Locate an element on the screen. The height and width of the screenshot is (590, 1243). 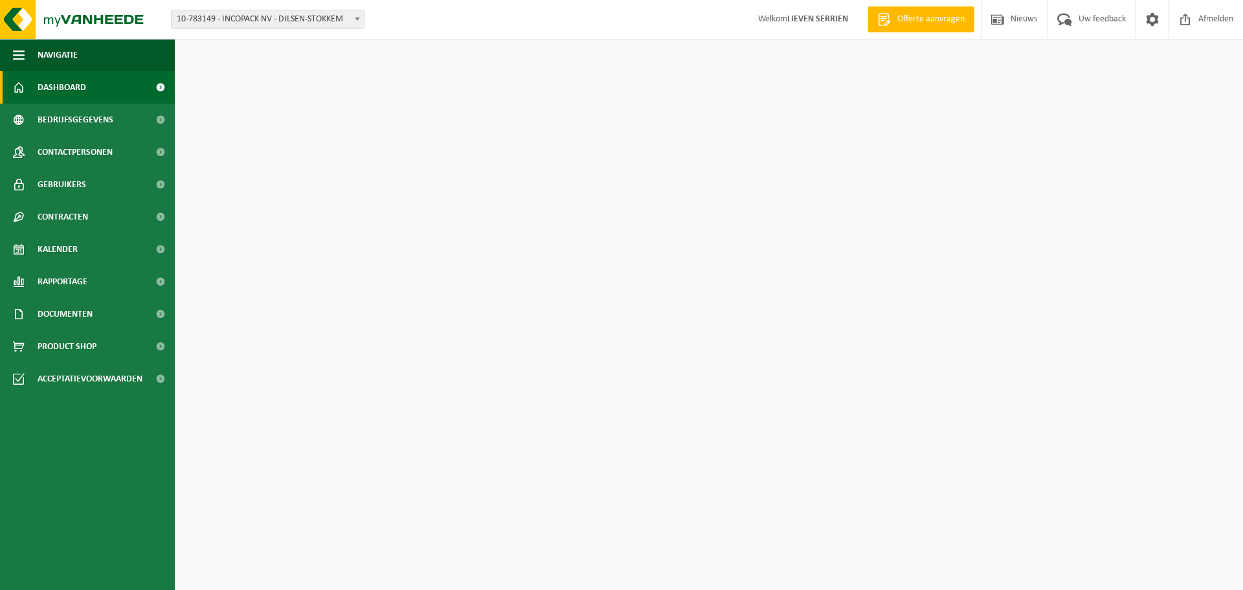
span: Contactpersonen is located at coordinates (75, 152).